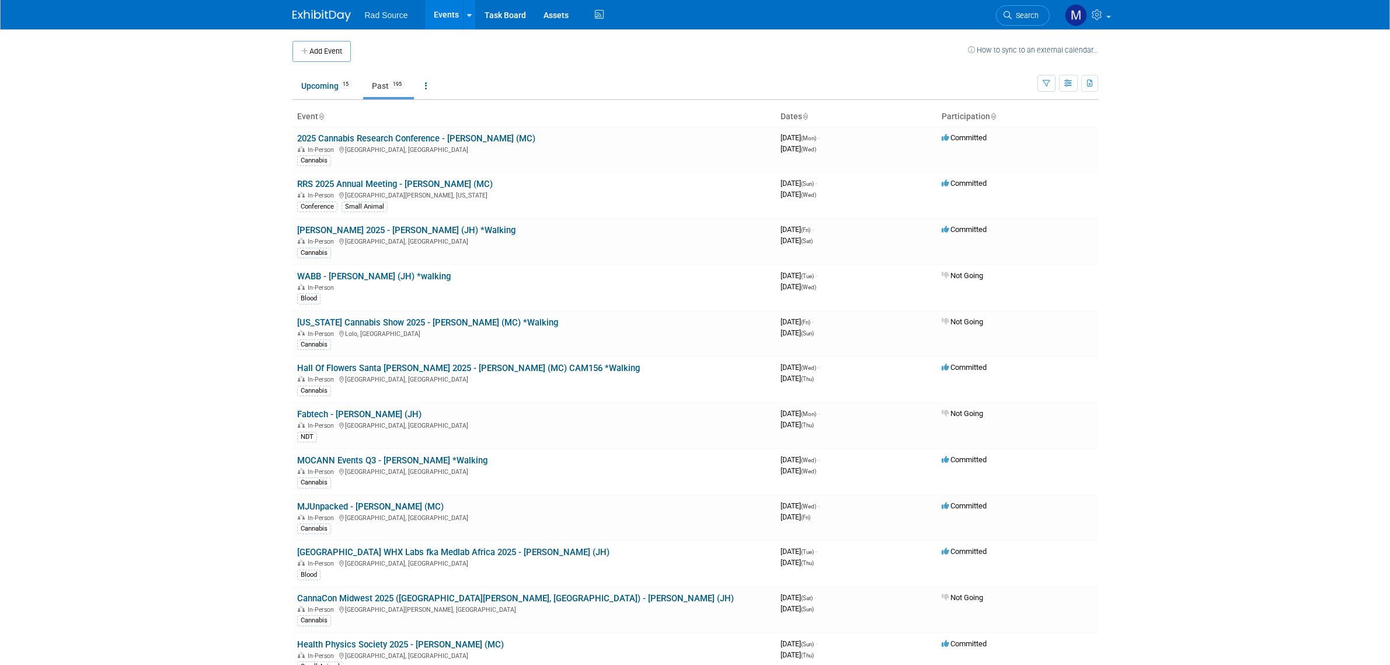  Describe the element at coordinates (1023, 15) in the screenshot. I see `a: Search` at that location.